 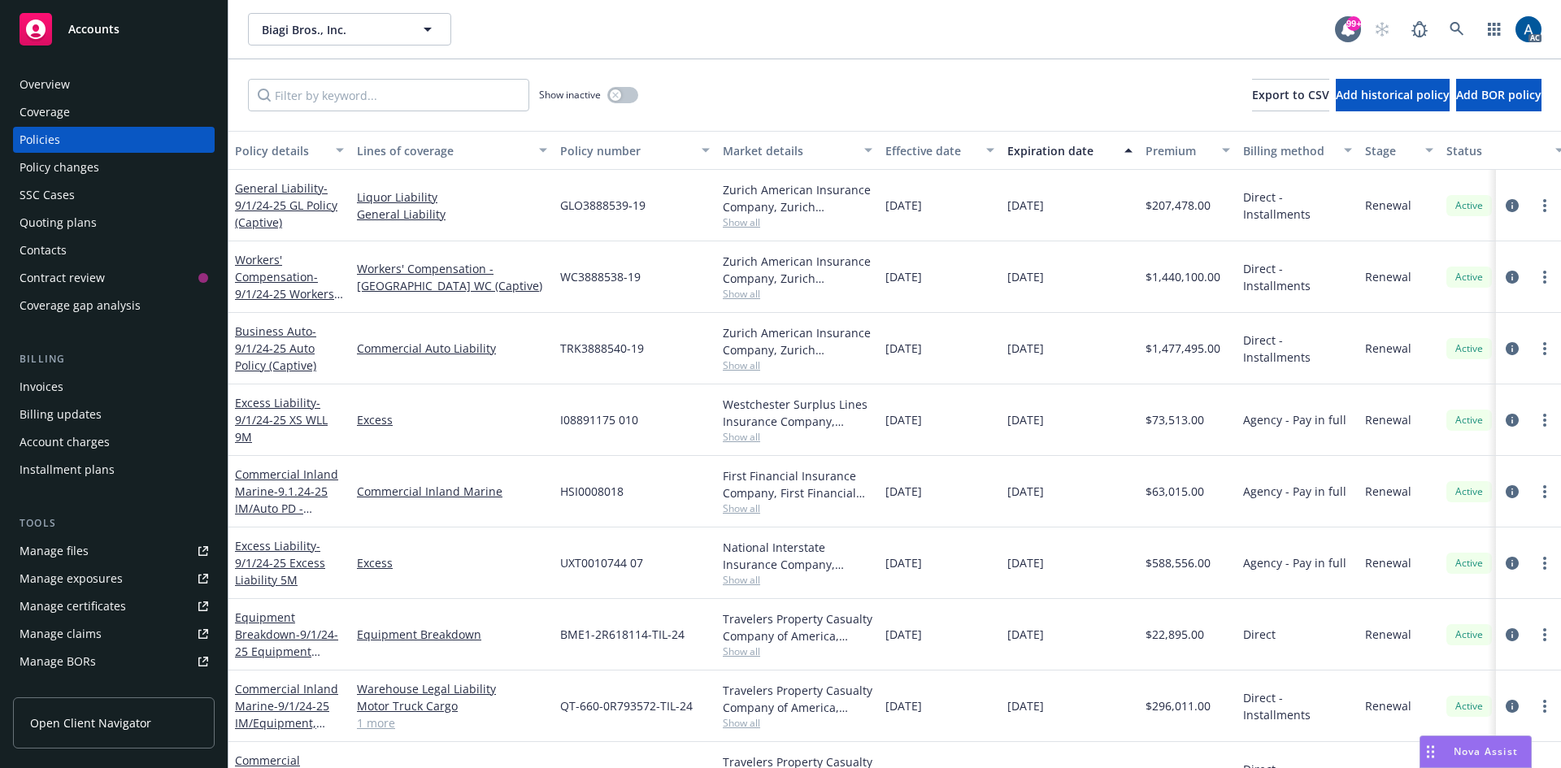 I want to click on span: Biagi Bros., Inc., so click(x=332, y=29).